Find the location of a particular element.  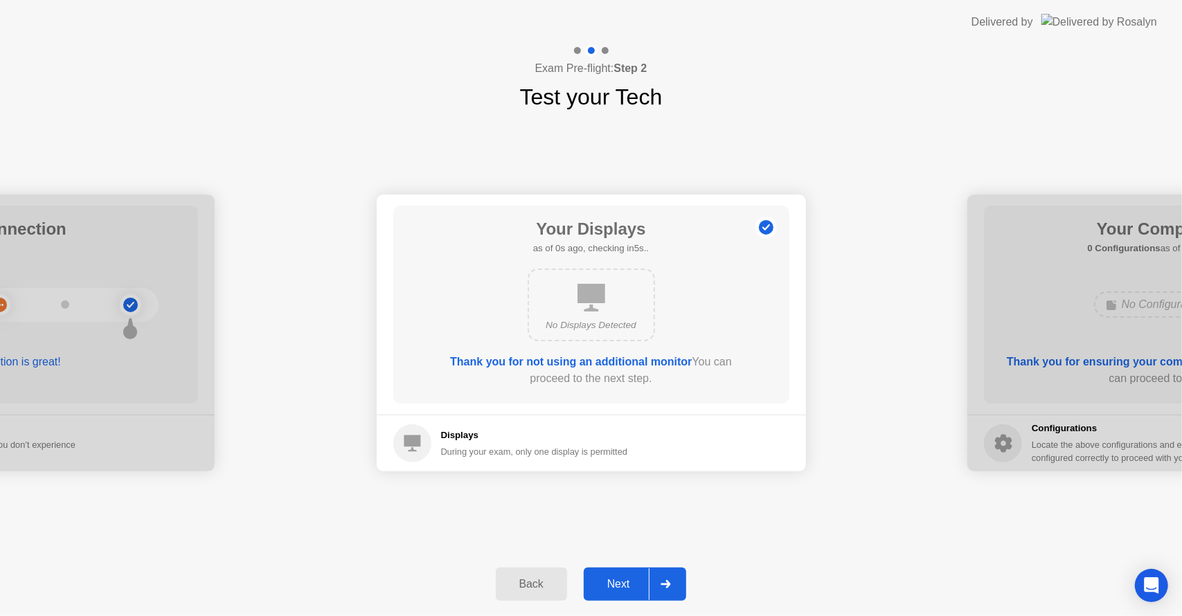

h4: Exam Pre-flight: is located at coordinates (591, 69).